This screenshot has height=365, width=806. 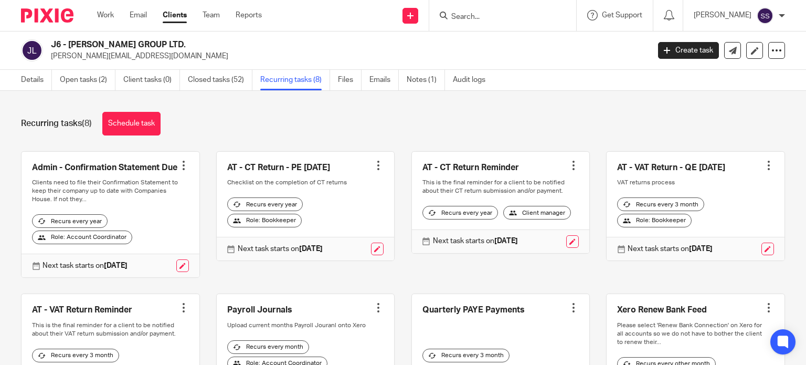 What do you see at coordinates (295, 80) in the screenshot?
I see `a: Recurring tasks (8)` at bounding box center [295, 80].